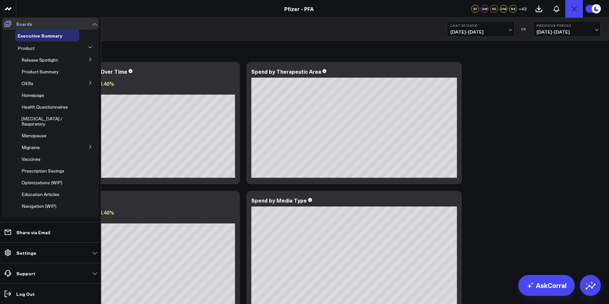 Image resolution: width=609 pixels, height=304 pixels. What do you see at coordinates (33, 95) in the screenshot?
I see `span: Homepage` at bounding box center [33, 95].